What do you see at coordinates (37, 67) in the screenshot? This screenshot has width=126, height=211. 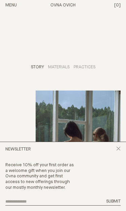 I see `a: Story` at bounding box center [37, 67].